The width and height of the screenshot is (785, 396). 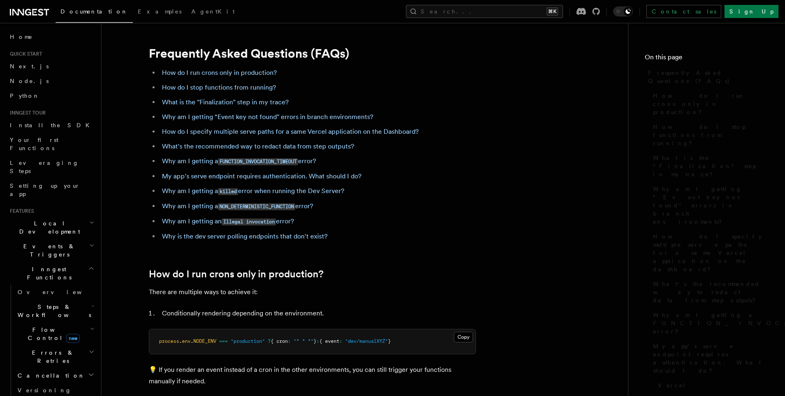 What do you see at coordinates (312, 375) in the screenshot?
I see `p: 💡 If you render an event instead of a cron in the other environments, you can still trigger your ...` at bounding box center [312, 375].